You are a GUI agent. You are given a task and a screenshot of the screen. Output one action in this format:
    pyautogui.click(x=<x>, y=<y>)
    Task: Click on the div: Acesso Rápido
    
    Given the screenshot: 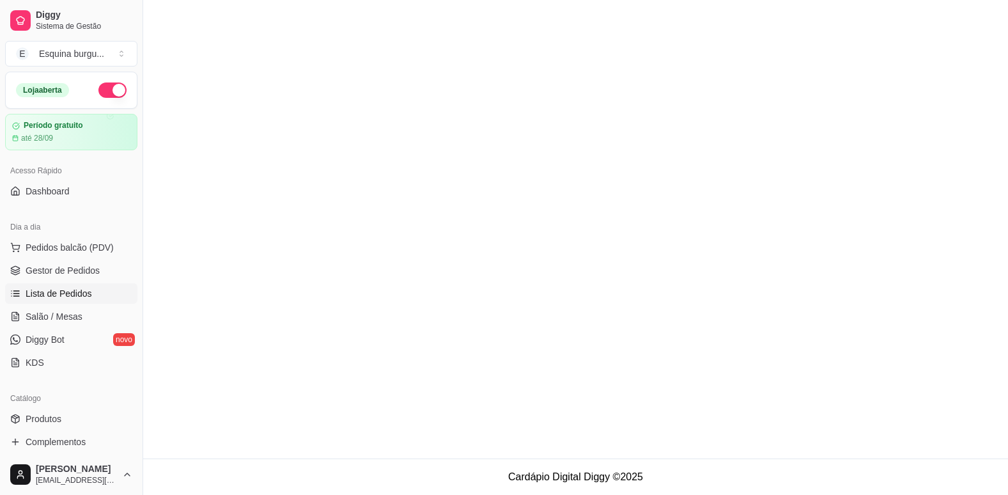 What is the action you would take?
    pyautogui.click(x=71, y=171)
    